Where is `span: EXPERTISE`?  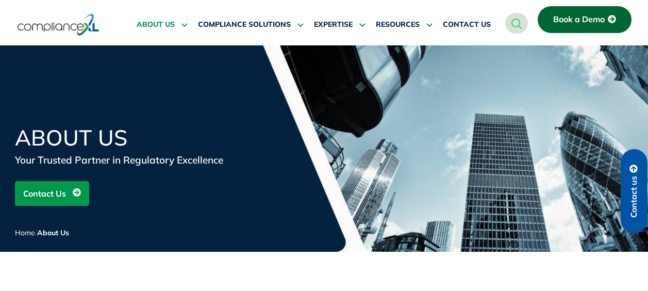
span: EXPERTISE is located at coordinates (333, 25).